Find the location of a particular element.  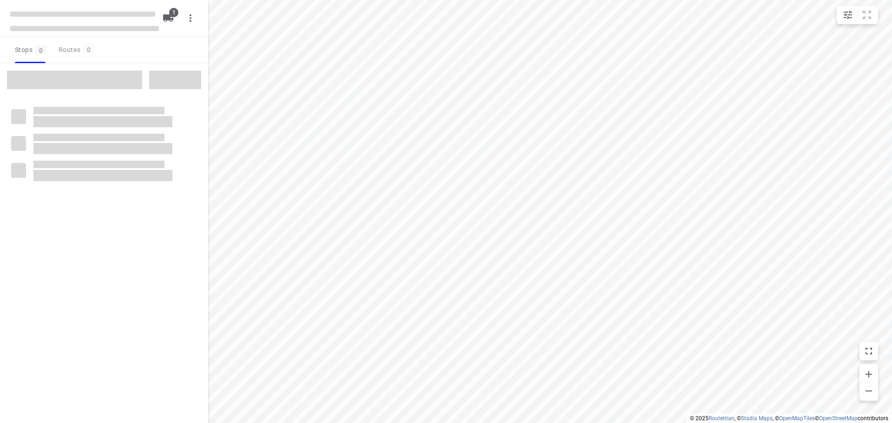

a: OpenStreetMap is located at coordinates (839, 419).